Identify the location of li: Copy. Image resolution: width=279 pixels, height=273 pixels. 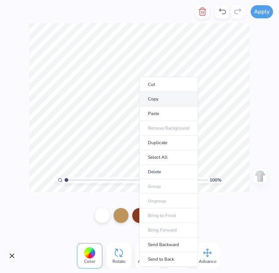
(169, 99).